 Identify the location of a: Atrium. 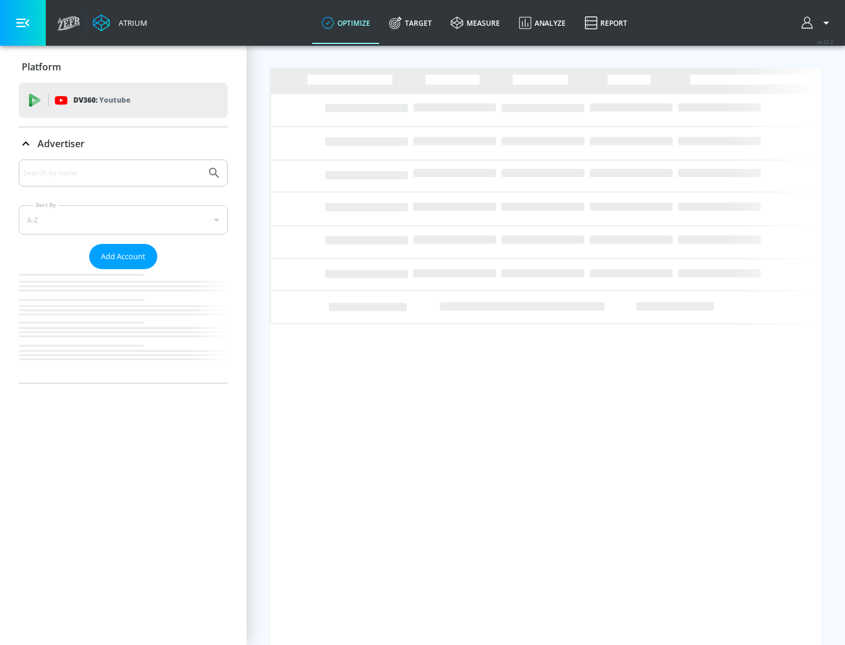
(120, 23).